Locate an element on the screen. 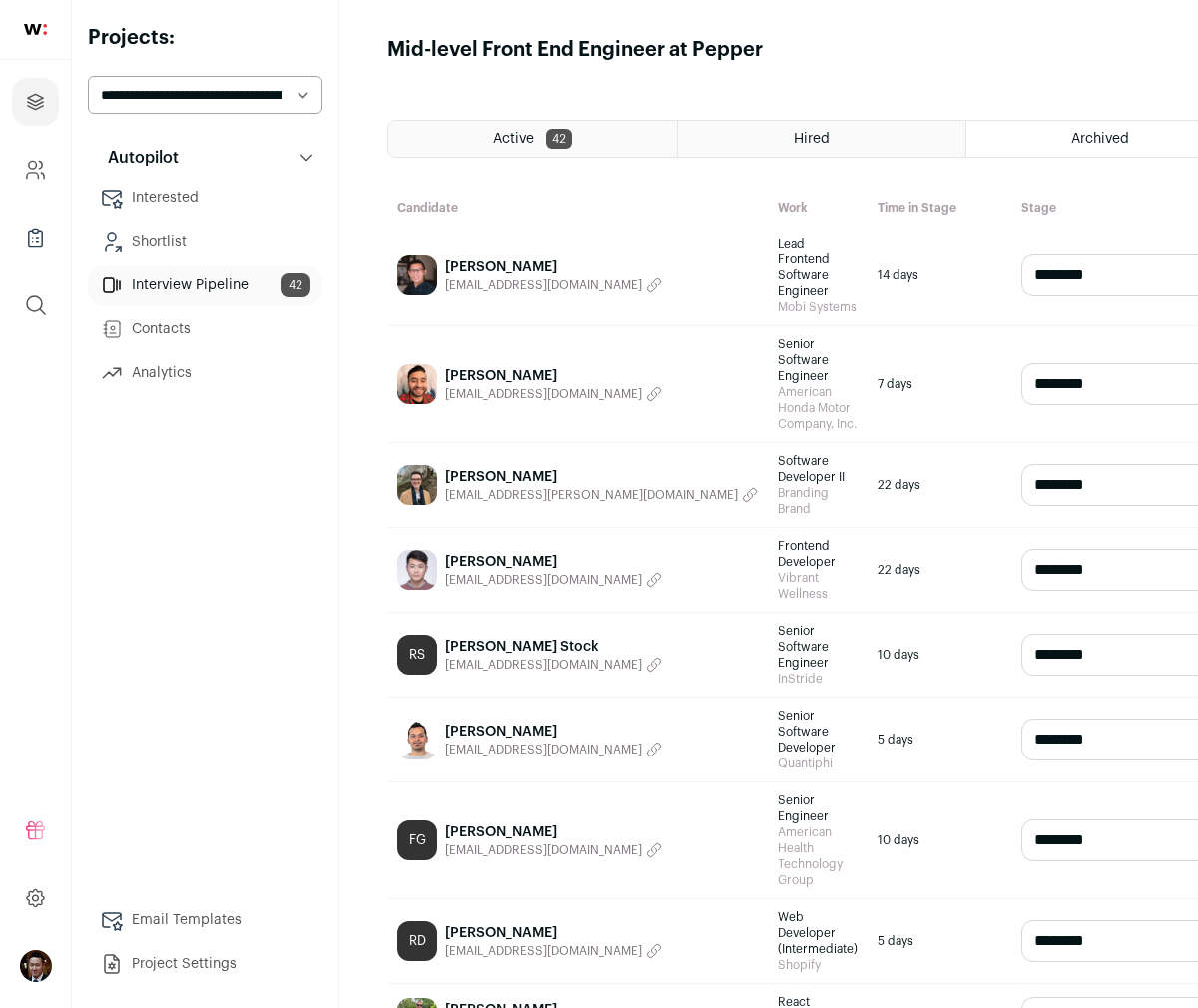 This screenshot has width=1198, height=1008. div: Candidate is located at coordinates (578, 208).